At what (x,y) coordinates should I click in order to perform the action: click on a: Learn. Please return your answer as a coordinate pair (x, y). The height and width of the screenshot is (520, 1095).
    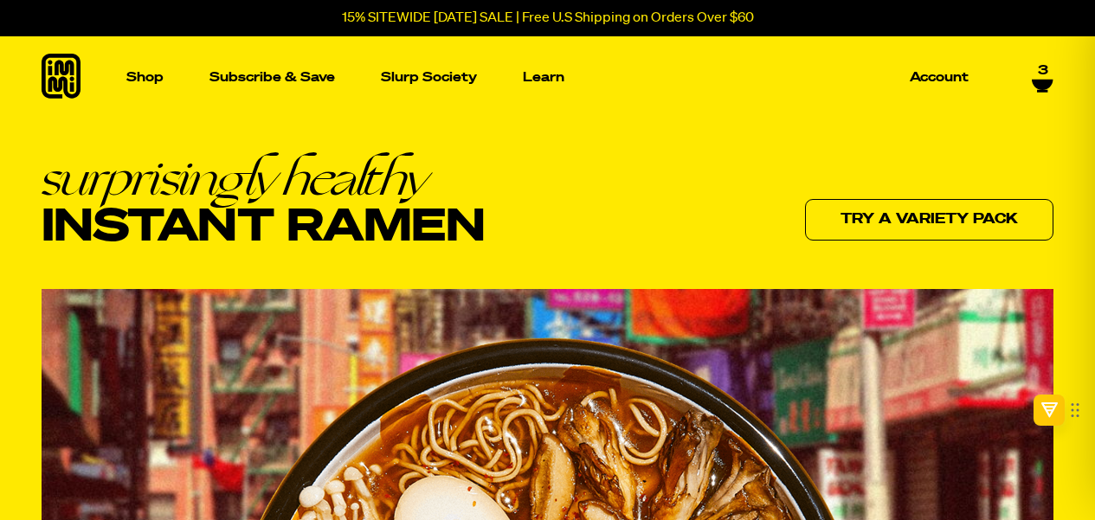
    Looking at the image, I should click on (544, 77).